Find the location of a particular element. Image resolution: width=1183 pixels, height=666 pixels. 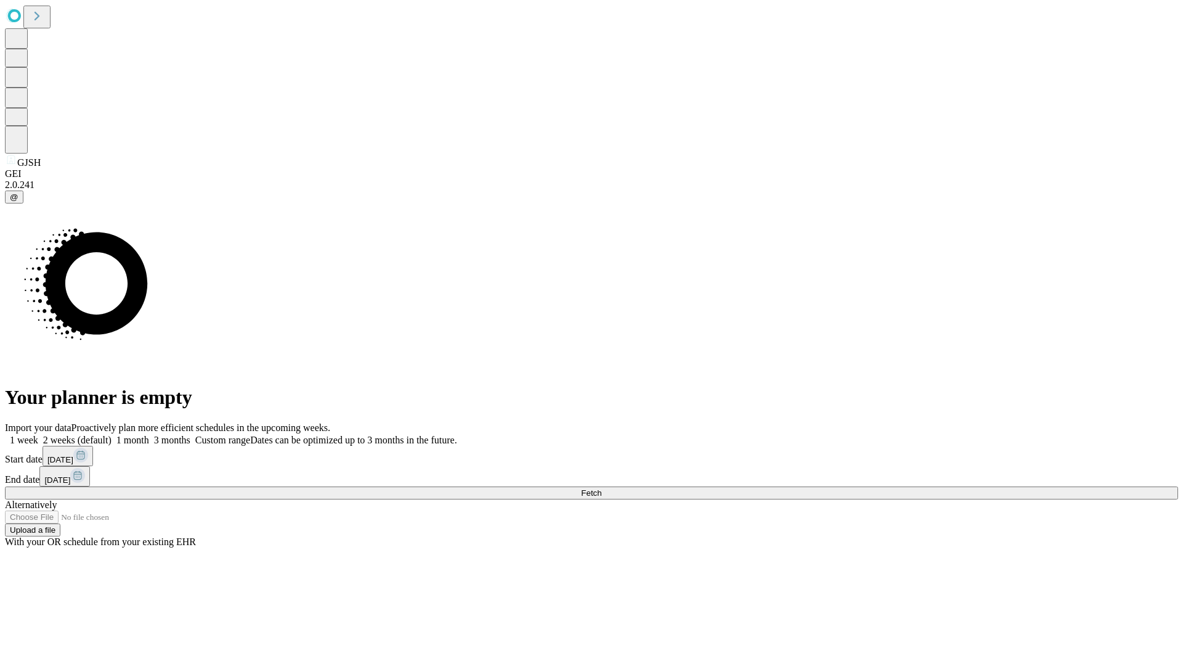

div: 2.0.241 is located at coordinates (592, 185).